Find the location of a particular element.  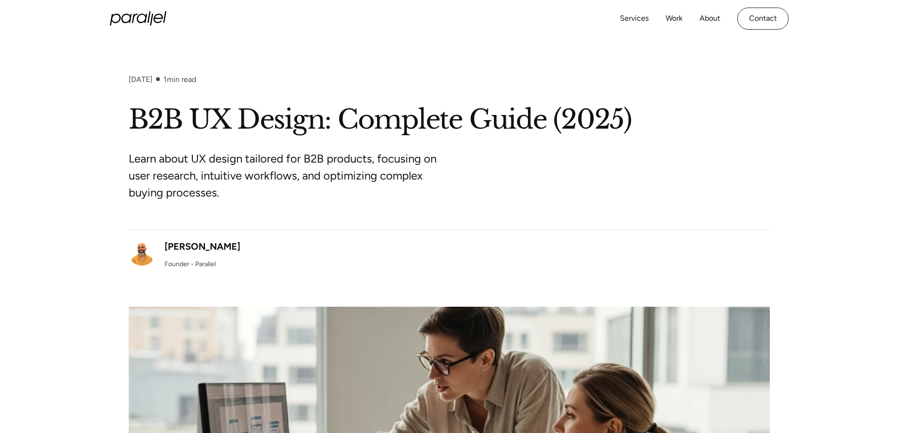

a: Services is located at coordinates (634, 18).